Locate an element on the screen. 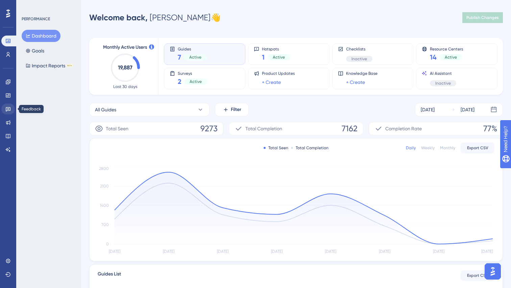 Image resolution: width=511 pixels, height=288 pixels. button: Filter is located at coordinates (232, 109).